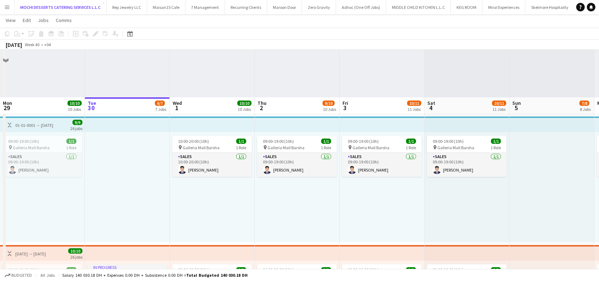  What do you see at coordinates (60, 7) in the screenshot?
I see `button: MOCHI DESSERTS CATERING SERVICES L.L.C` at bounding box center [60, 7].